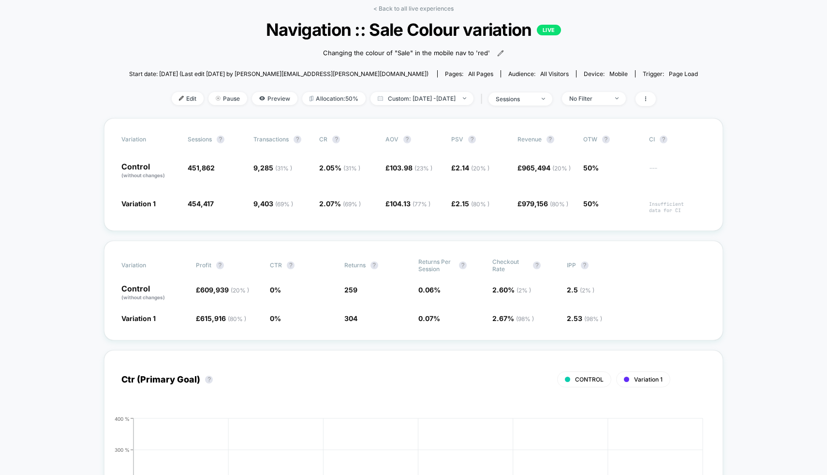 The width and height of the screenshot is (827, 475). What do you see at coordinates (549, 30) in the screenshot?
I see `p: LIVE` at bounding box center [549, 30].